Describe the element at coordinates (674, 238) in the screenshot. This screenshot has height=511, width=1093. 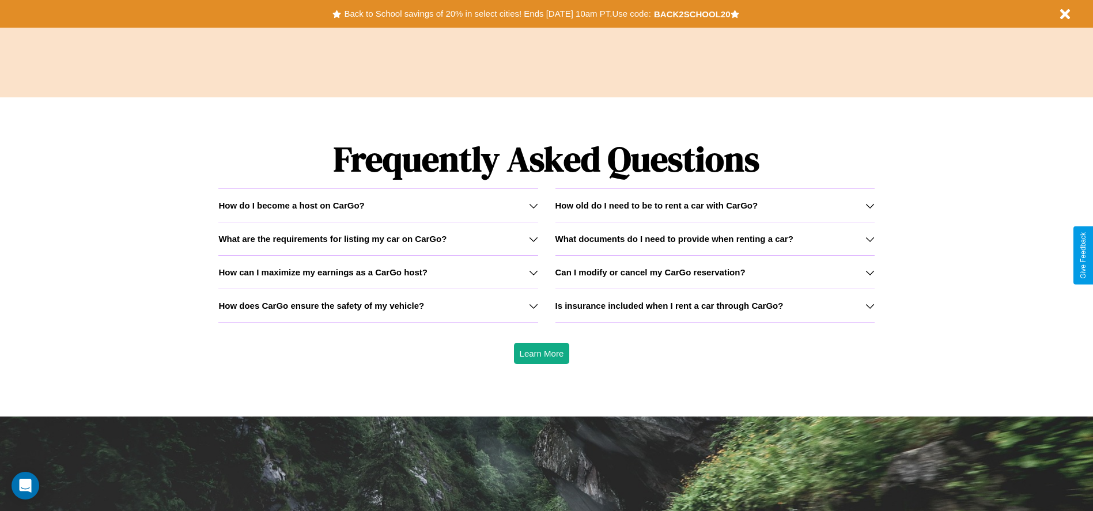
I see `h3: What documents do I need to provide when renting a car?` at that location.